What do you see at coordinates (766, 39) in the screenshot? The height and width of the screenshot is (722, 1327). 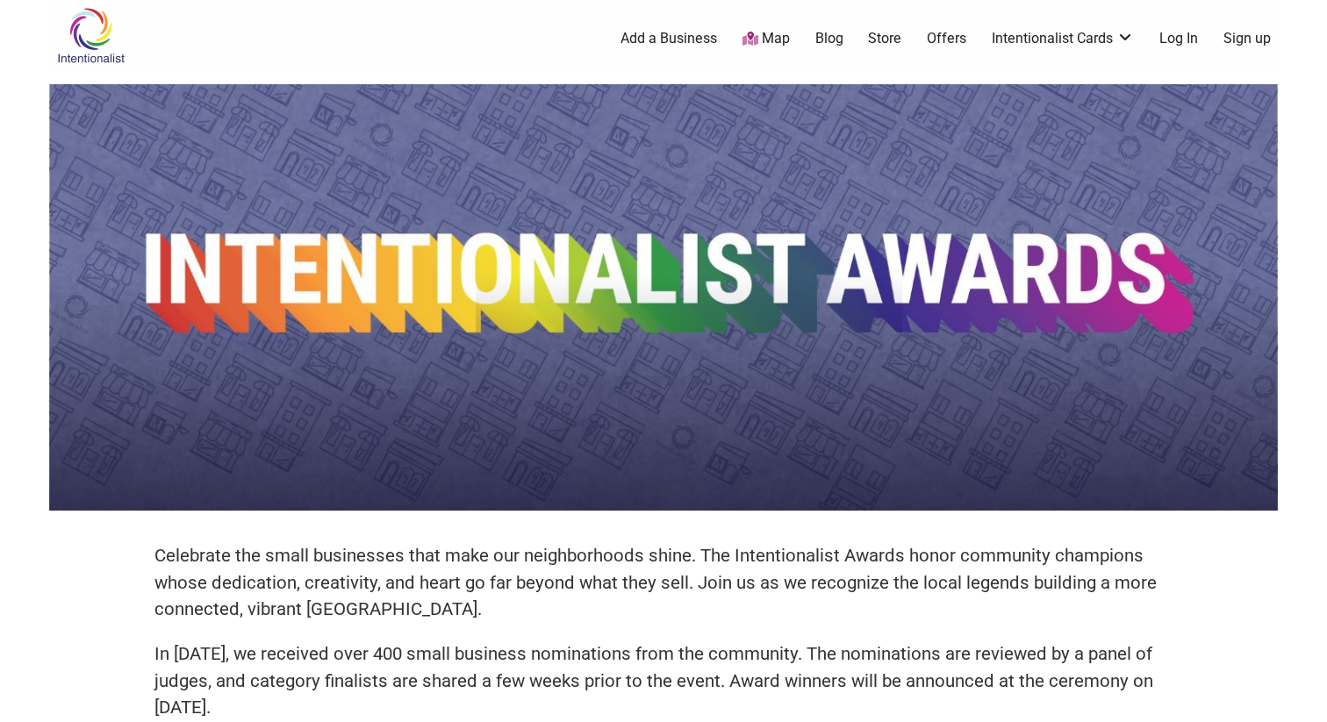 I see `a: Map` at bounding box center [766, 39].